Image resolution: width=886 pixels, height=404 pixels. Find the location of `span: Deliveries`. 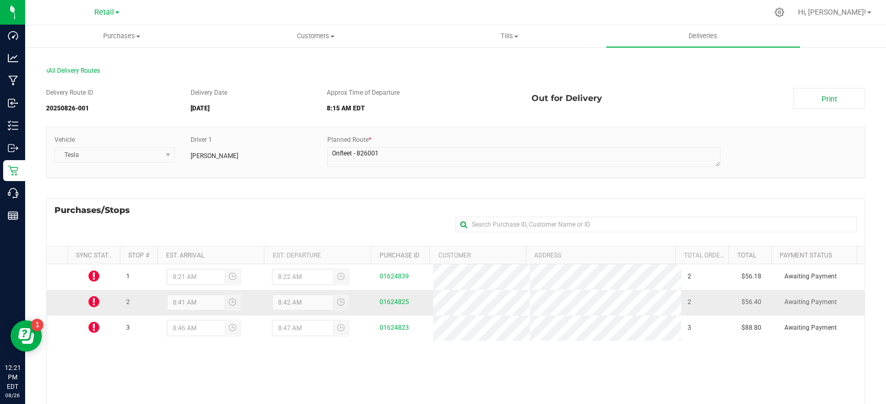

span: Deliveries is located at coordinates (703, 36).